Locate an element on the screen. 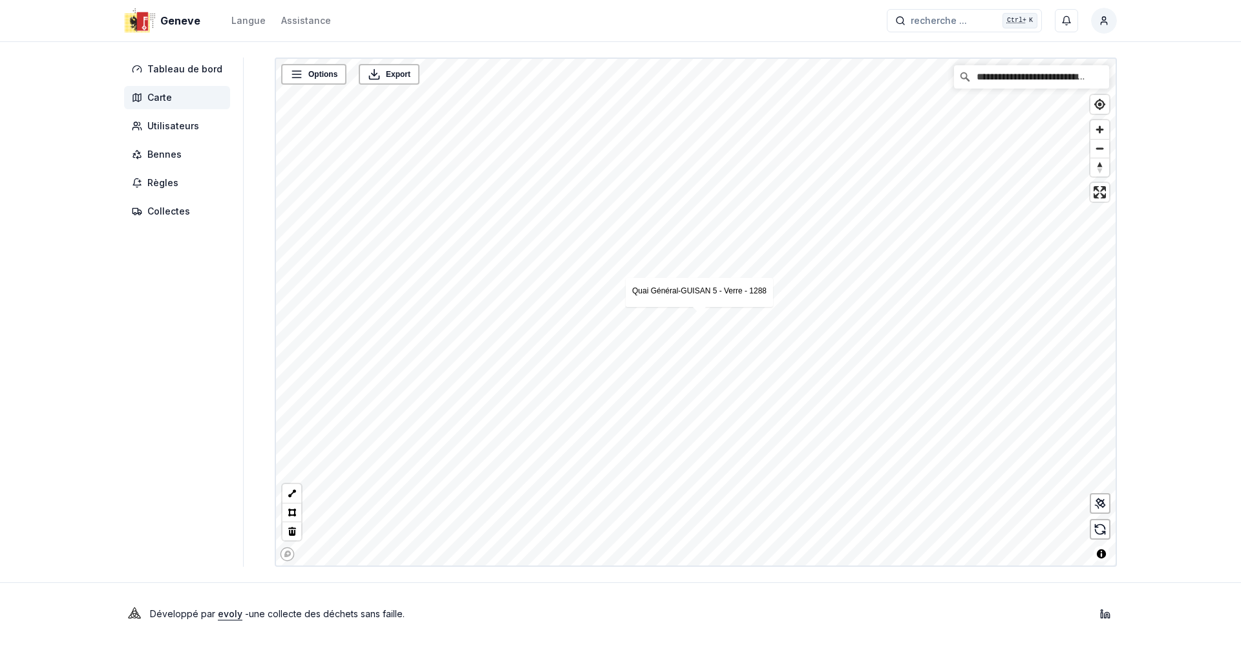 The width and height of the screenshot is (1241, 645). button: LineString tool (l) is located at coordinates (291, 493).